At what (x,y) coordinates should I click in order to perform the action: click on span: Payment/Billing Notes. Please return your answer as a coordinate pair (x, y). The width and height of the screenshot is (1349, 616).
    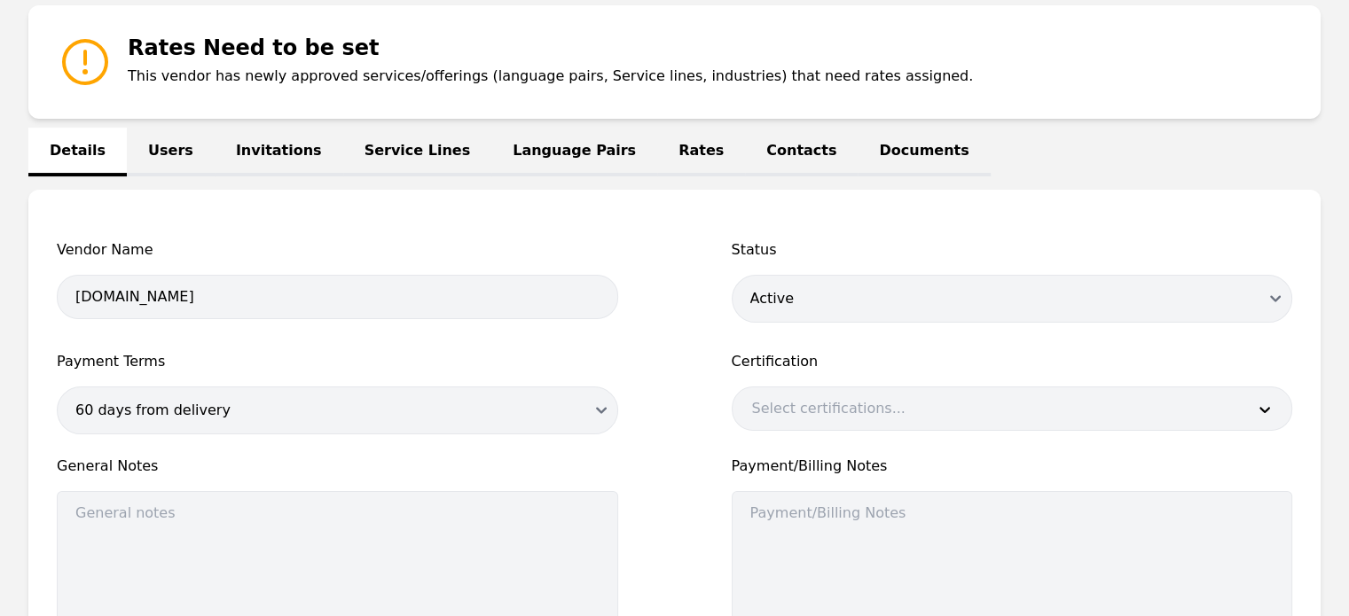
    Looking at the image, I should click on (1012, 466).